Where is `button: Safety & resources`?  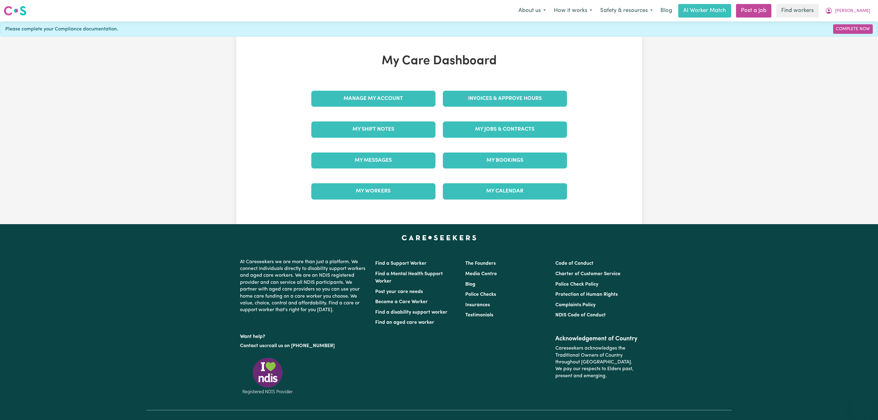 button: Safety & resources is located at coordinates (626, 11).